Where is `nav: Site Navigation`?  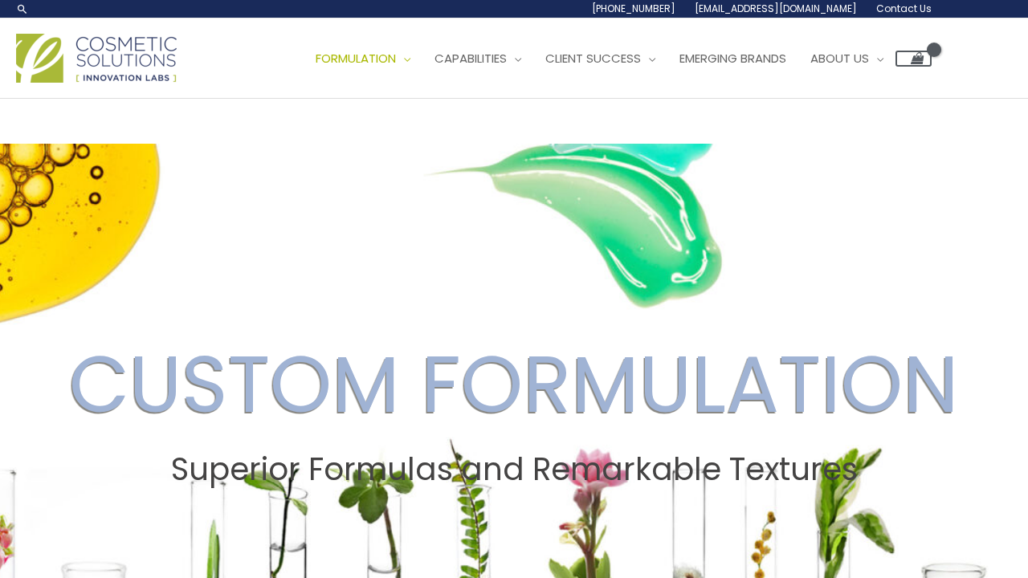 nav: Site Navigation is located at coordinates (611, 59).